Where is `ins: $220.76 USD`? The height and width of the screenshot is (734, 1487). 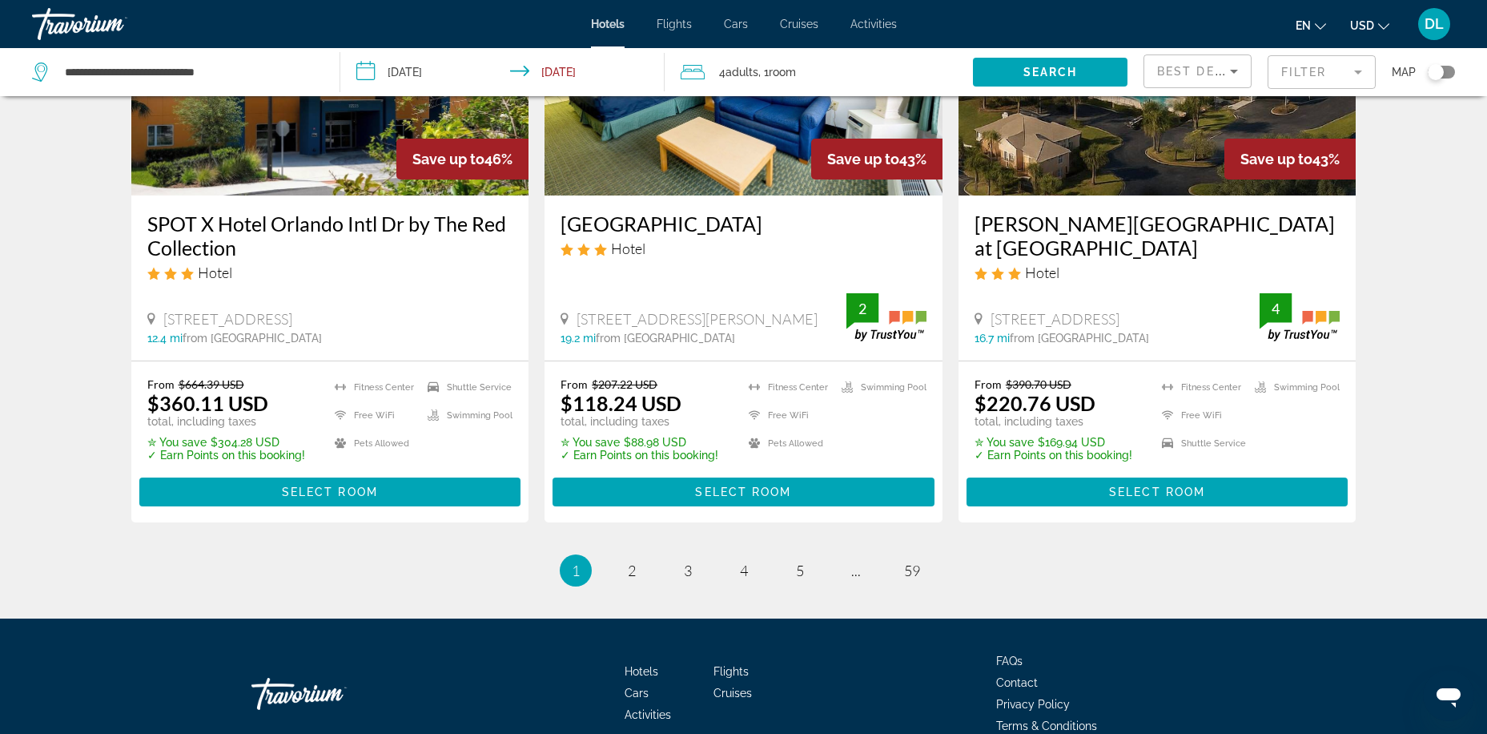 ins: $220.76 USD is located at coordinates (1035, 403).